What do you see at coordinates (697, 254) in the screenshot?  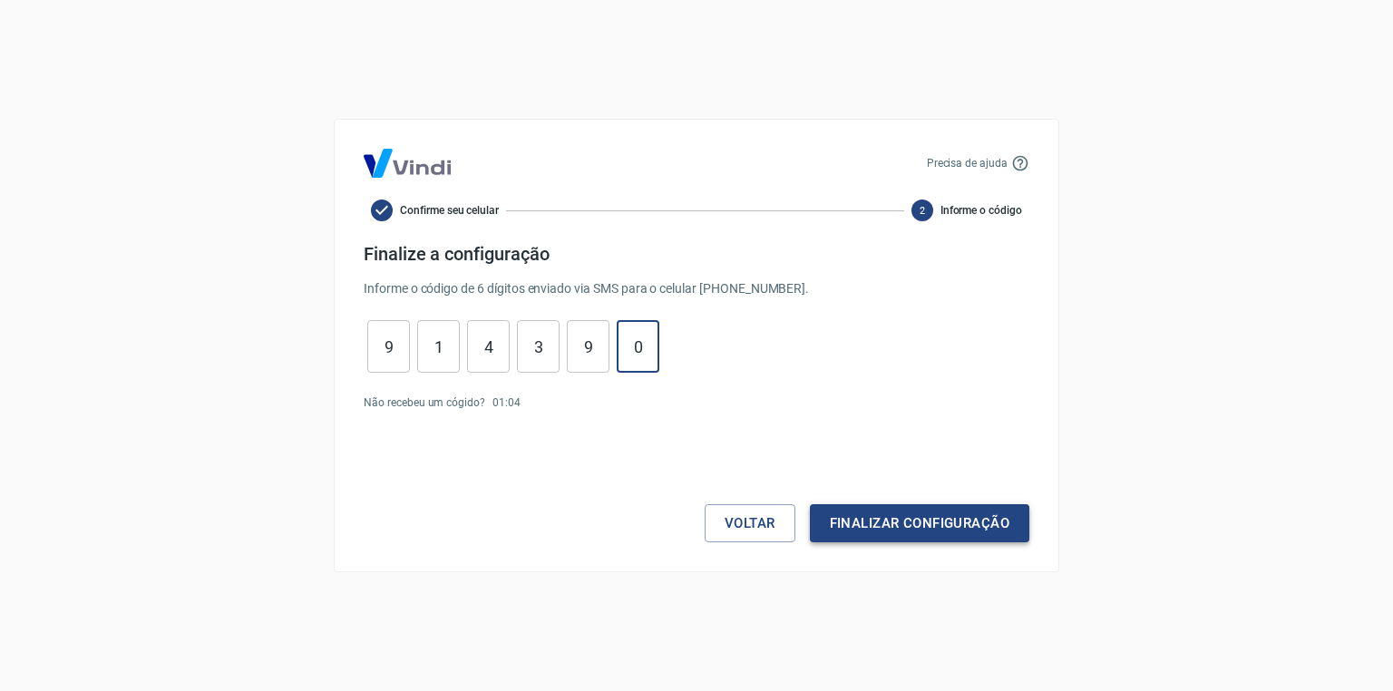 I see `h4: Finalize a configuração` at bounding box center [697, 254].